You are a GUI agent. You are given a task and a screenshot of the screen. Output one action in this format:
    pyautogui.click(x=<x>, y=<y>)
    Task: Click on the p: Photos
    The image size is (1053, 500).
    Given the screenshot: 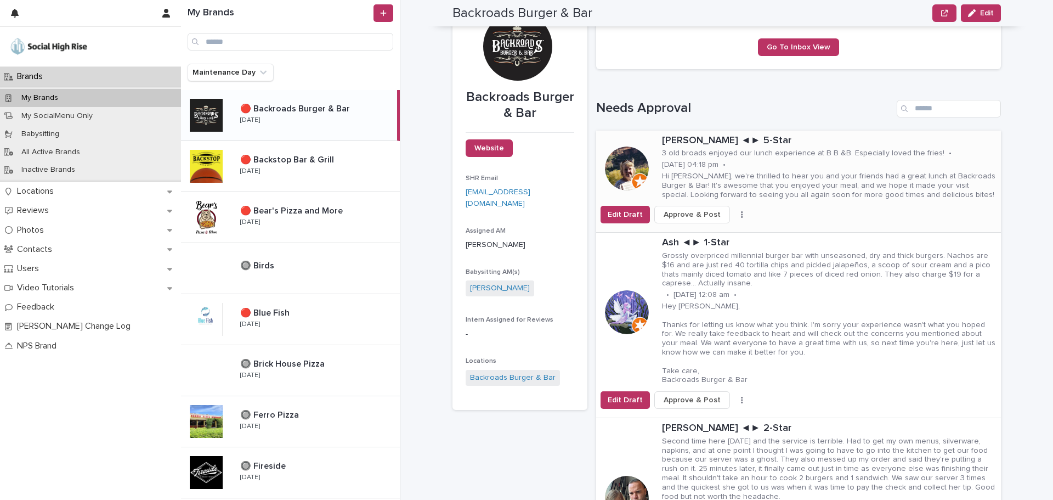 What is the action you would take?
    pyautogui.click(x=32, y=230)
    